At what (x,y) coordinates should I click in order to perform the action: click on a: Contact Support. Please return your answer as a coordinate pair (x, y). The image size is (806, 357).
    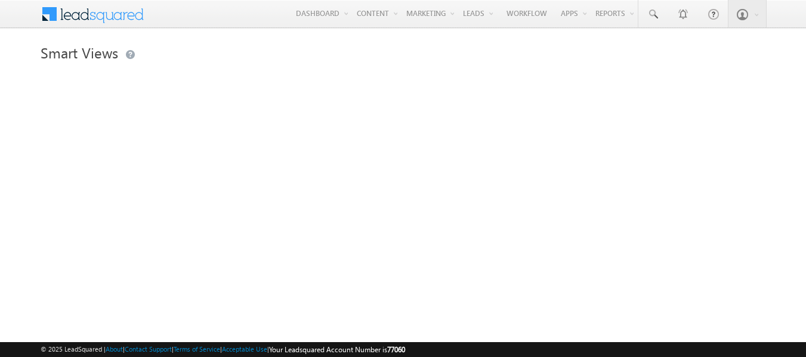
    Looking at the image, I should click on (148, 349).